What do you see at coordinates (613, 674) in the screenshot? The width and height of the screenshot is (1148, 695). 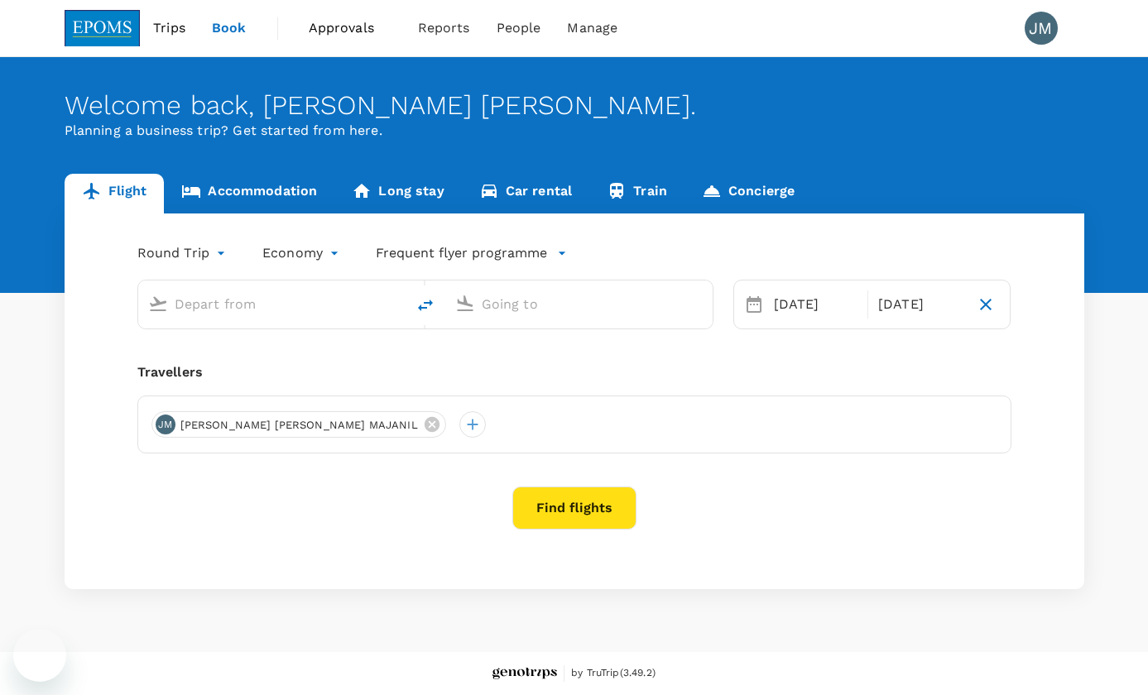 I see `span: by TruTrip ( 3.49.2 )` at bounding box center [613, 674].